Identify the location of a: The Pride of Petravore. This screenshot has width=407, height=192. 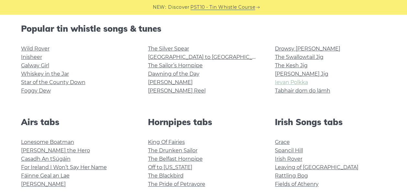
(176, 184).